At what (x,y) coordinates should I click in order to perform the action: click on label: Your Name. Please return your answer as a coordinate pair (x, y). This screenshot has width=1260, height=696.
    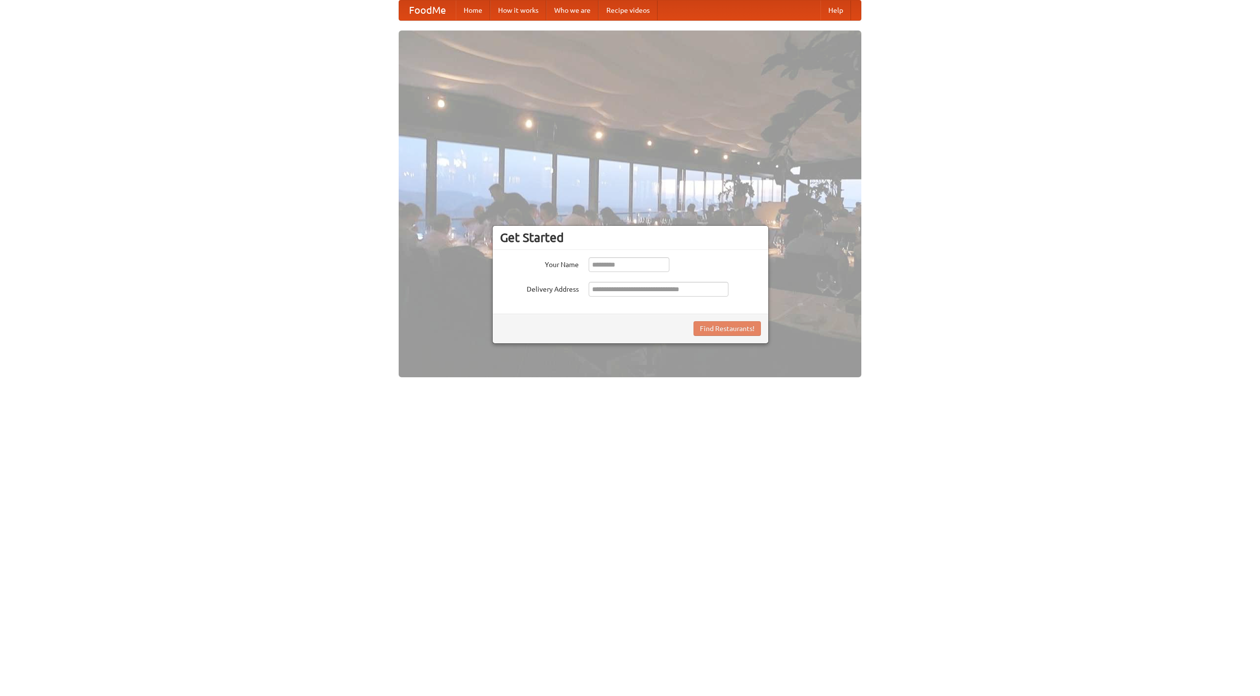
    Looking at the image, I should click on (539, 263).